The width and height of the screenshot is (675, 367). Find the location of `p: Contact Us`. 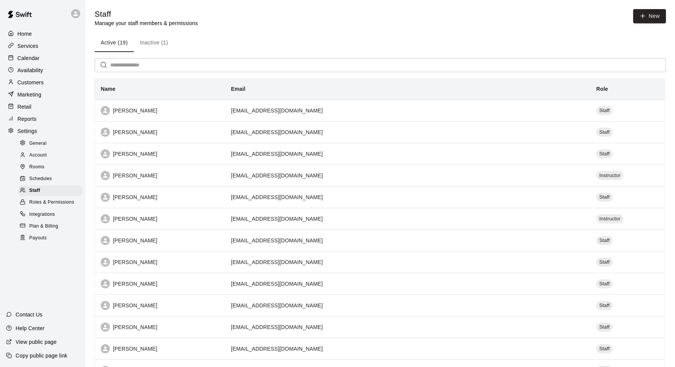

p: Contact Us is located at coordinates (29, 314).